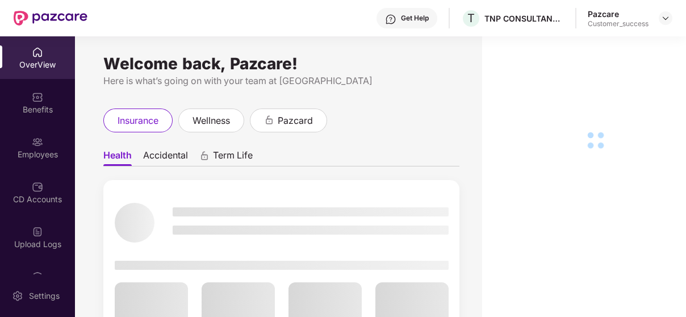 This screenshot has width=686, height=317. I want to click on span: T, so click(471, 18).